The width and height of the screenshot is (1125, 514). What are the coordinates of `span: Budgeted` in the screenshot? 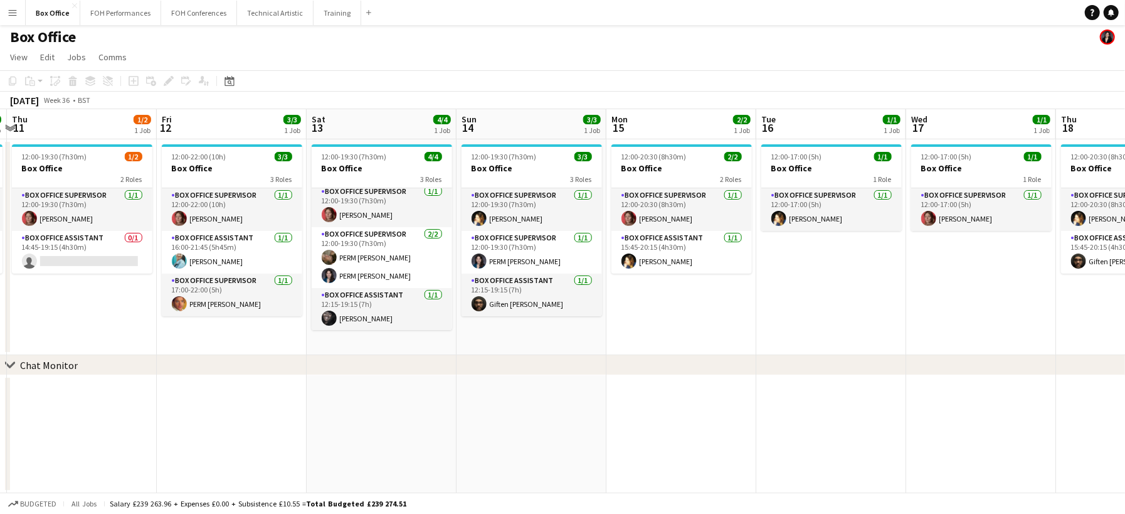 It's located at (38, 503).